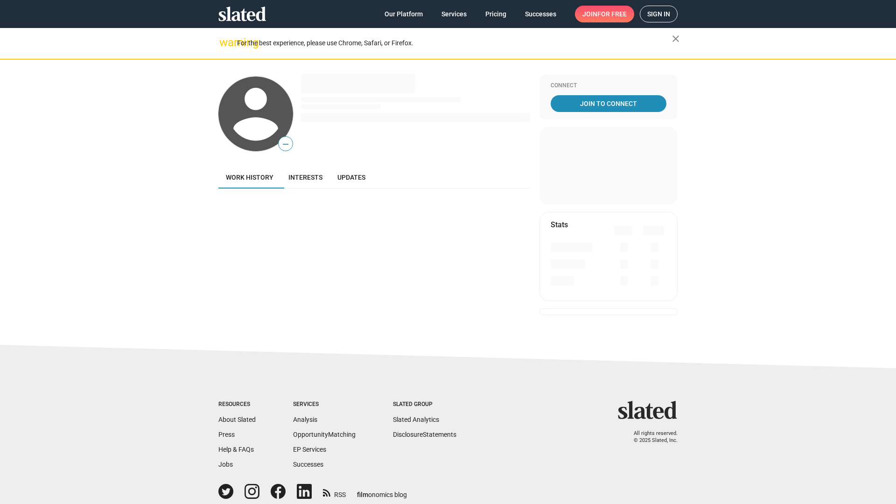 The height and width of the screenshot is (504, 896). Describe the element at coordinates (676, 39) in the screenshot. I see `mat-icon: close` at that location.